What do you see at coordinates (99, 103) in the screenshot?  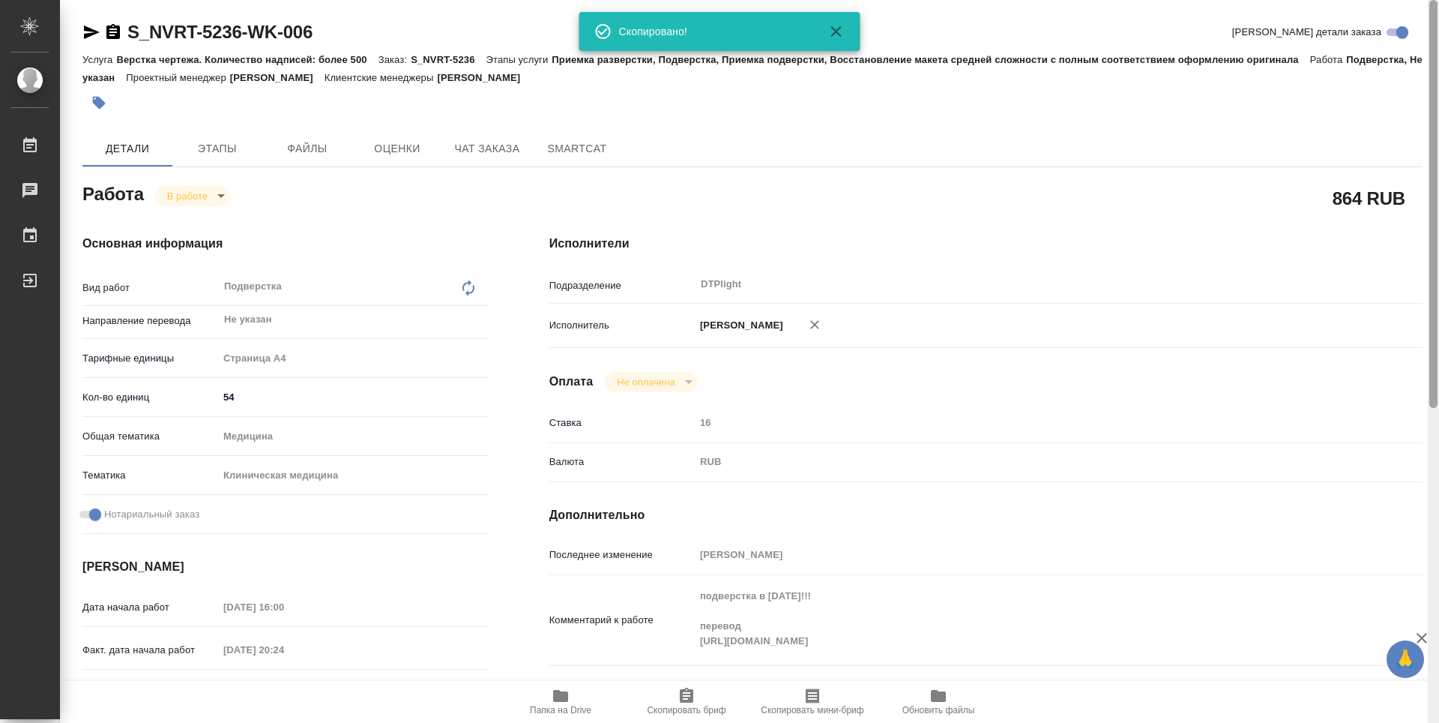 I see `button: Добавить тэг` at bounding box center [99, 103].